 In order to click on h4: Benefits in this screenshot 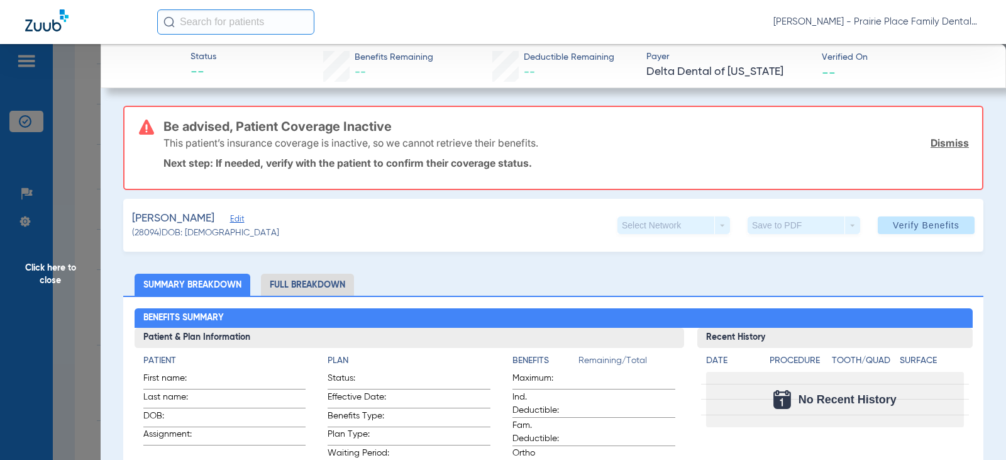, I will do `click(545, 360)`.